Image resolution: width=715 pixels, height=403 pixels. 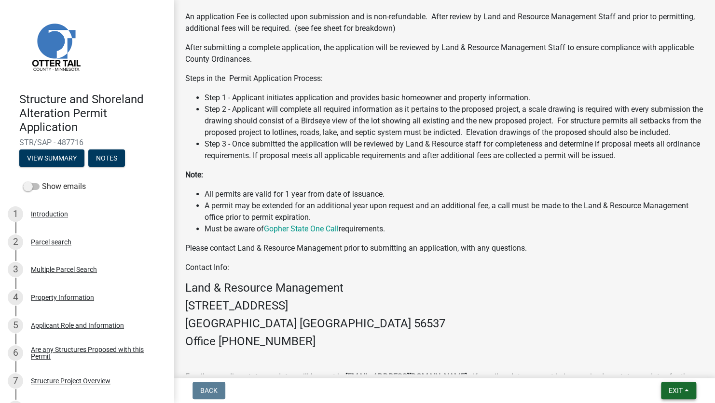 I want to click on div: 3, so click(x=15, y=270).